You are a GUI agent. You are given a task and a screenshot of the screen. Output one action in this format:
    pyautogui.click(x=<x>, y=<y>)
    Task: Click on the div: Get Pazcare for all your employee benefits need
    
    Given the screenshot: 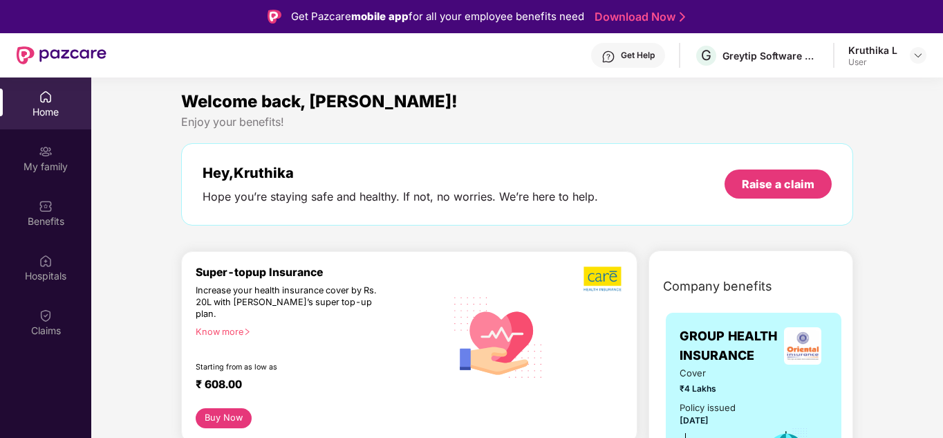 What is the action you would take?
    pyautogui.click(x=438, y=17)
    